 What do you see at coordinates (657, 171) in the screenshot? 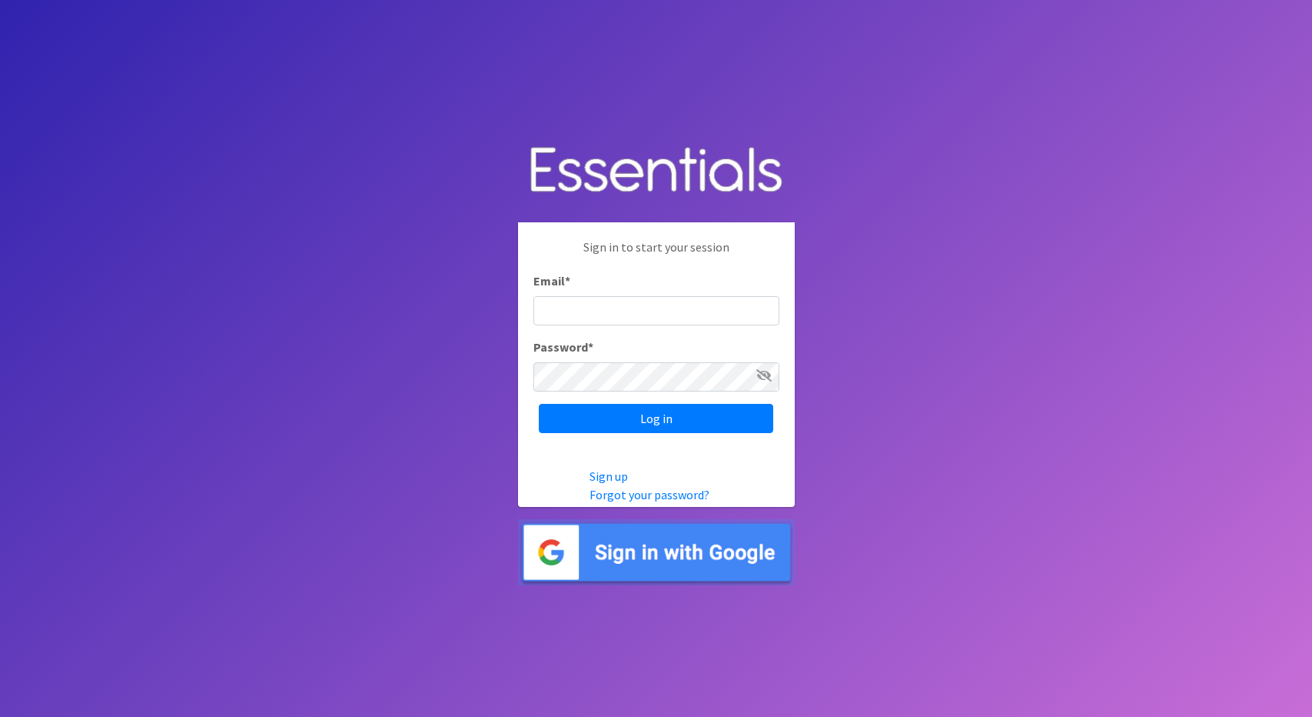
I see `img: Human Essentials` at bounding box center [657, 171].